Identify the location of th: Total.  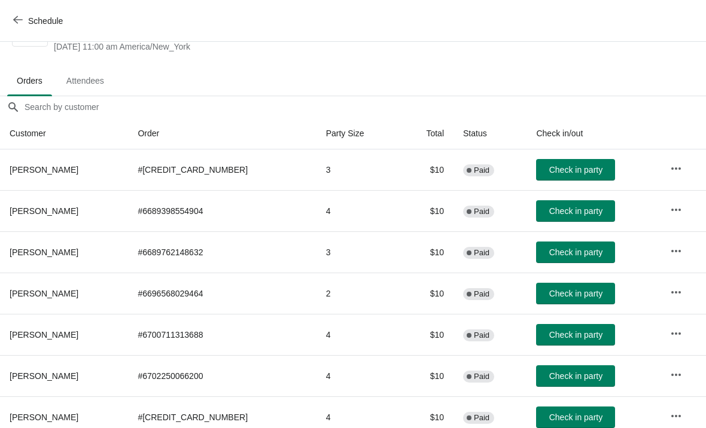
(426, 133).